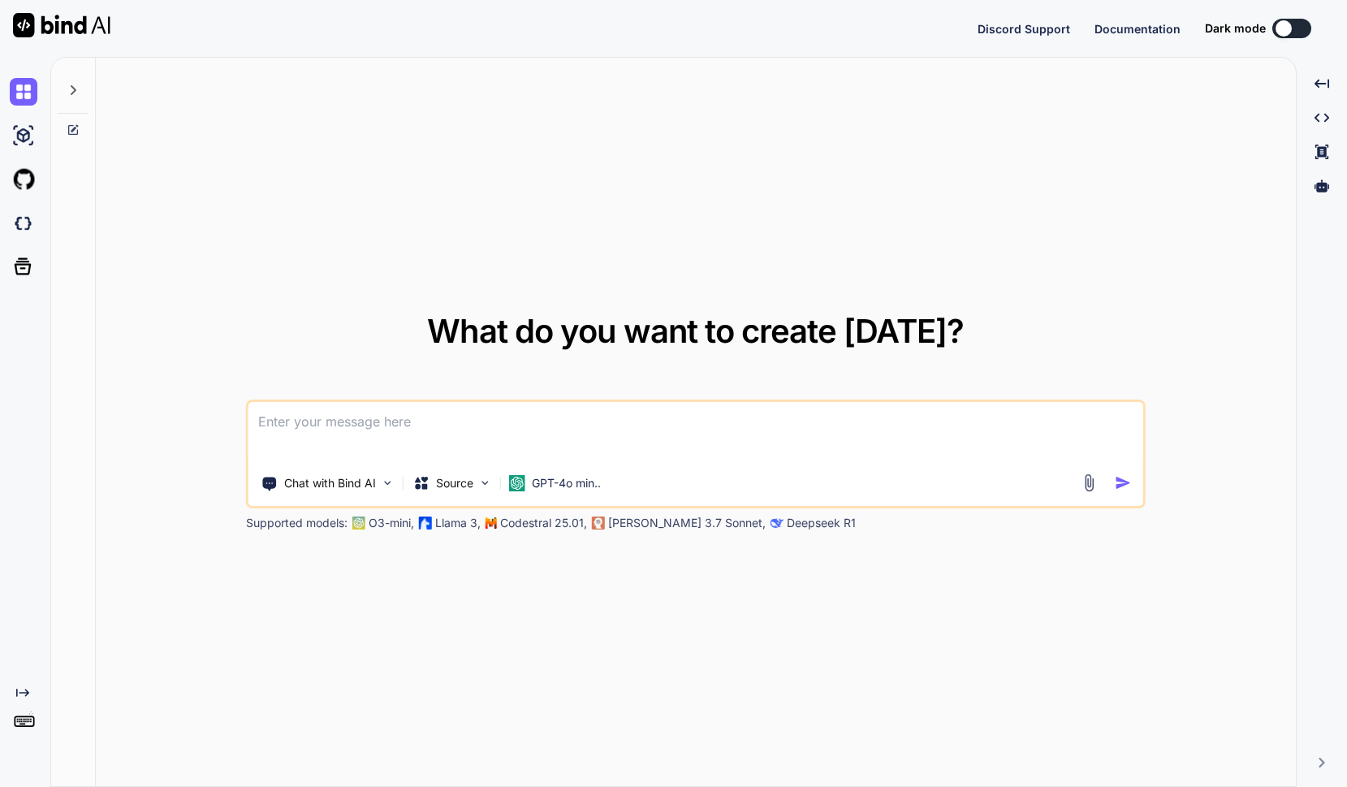  What do you see at coordinates (1089, 482) in the screenshot?
I see `img: attachment` at bounding box center [1089, 482].